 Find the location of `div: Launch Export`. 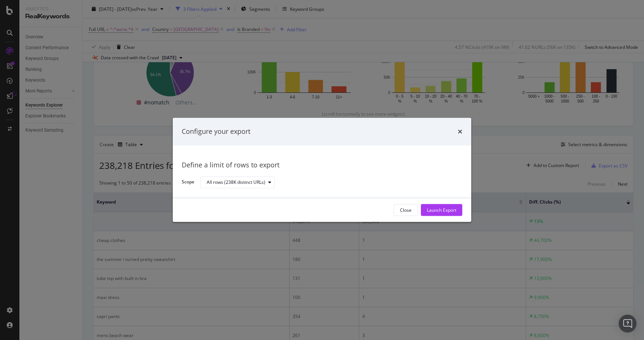

div: Launch Export is located at coordinates (441, 210).